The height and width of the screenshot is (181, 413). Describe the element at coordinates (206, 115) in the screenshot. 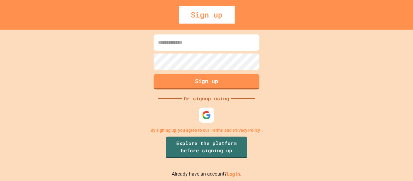

I see `img: google-icon.svg` at that location.